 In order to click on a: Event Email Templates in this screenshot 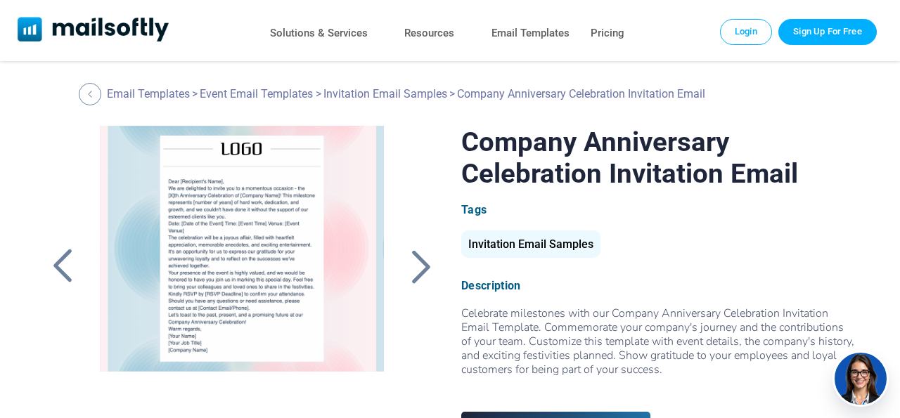, I will do `click(256, 94)`.